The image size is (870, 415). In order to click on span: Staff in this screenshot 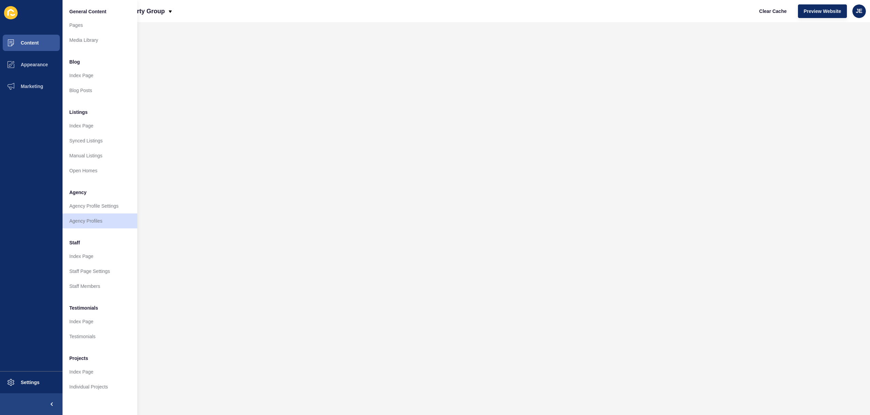, I will do `click(74, 243)`.